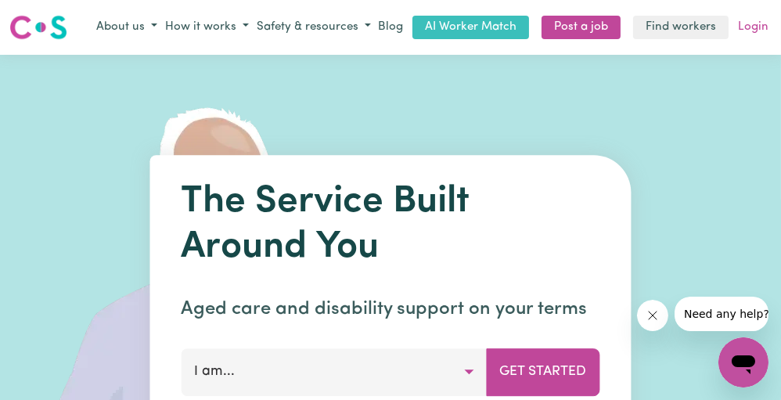 This screenshot has width=781, height=400. What do you see at coordinates (52, 17) in the screenshot?
I see `span: Need any help?` at bounding box center [52, 17].